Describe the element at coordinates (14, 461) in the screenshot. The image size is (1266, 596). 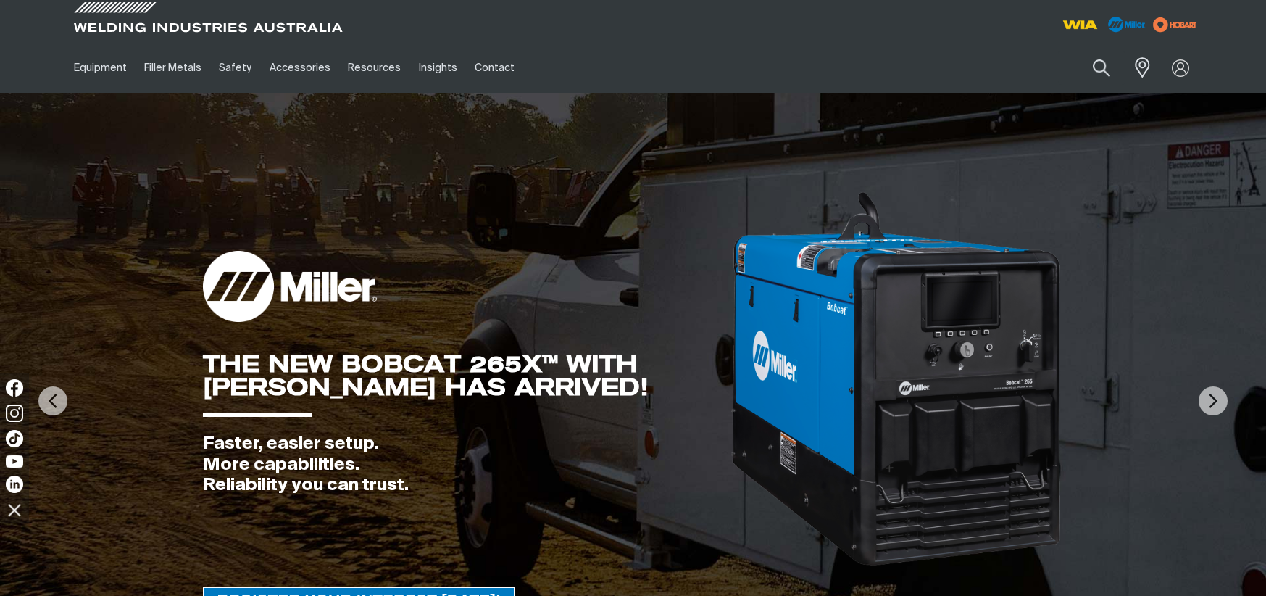
I see `img: YouTube` at that location.